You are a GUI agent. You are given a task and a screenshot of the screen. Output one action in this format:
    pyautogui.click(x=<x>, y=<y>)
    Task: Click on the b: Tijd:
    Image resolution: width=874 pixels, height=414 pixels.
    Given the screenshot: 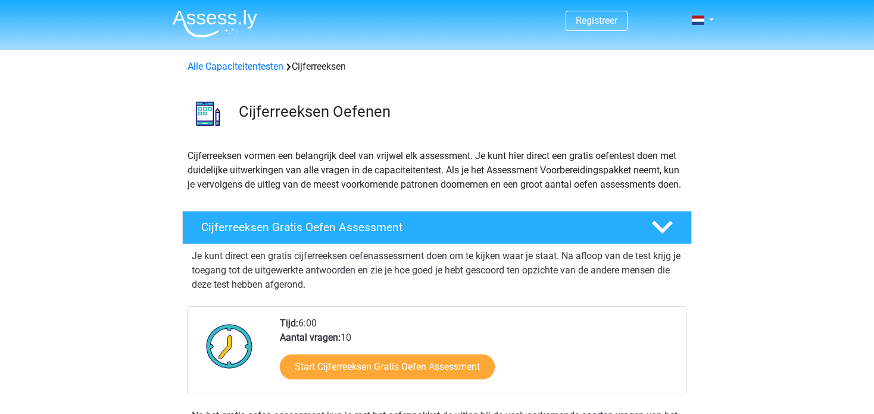 What is the action you would take?
    pyautogui.click(x=289, y=323)
    